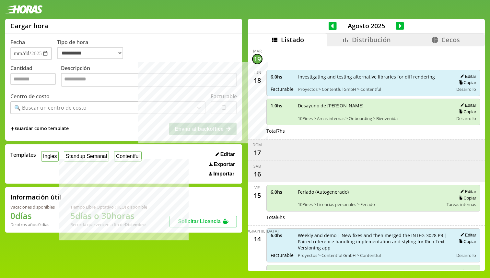  What do you see at coordinates (23, 155) in the screenshot?
I see `span: Templates` at bounding box center [23, 155].